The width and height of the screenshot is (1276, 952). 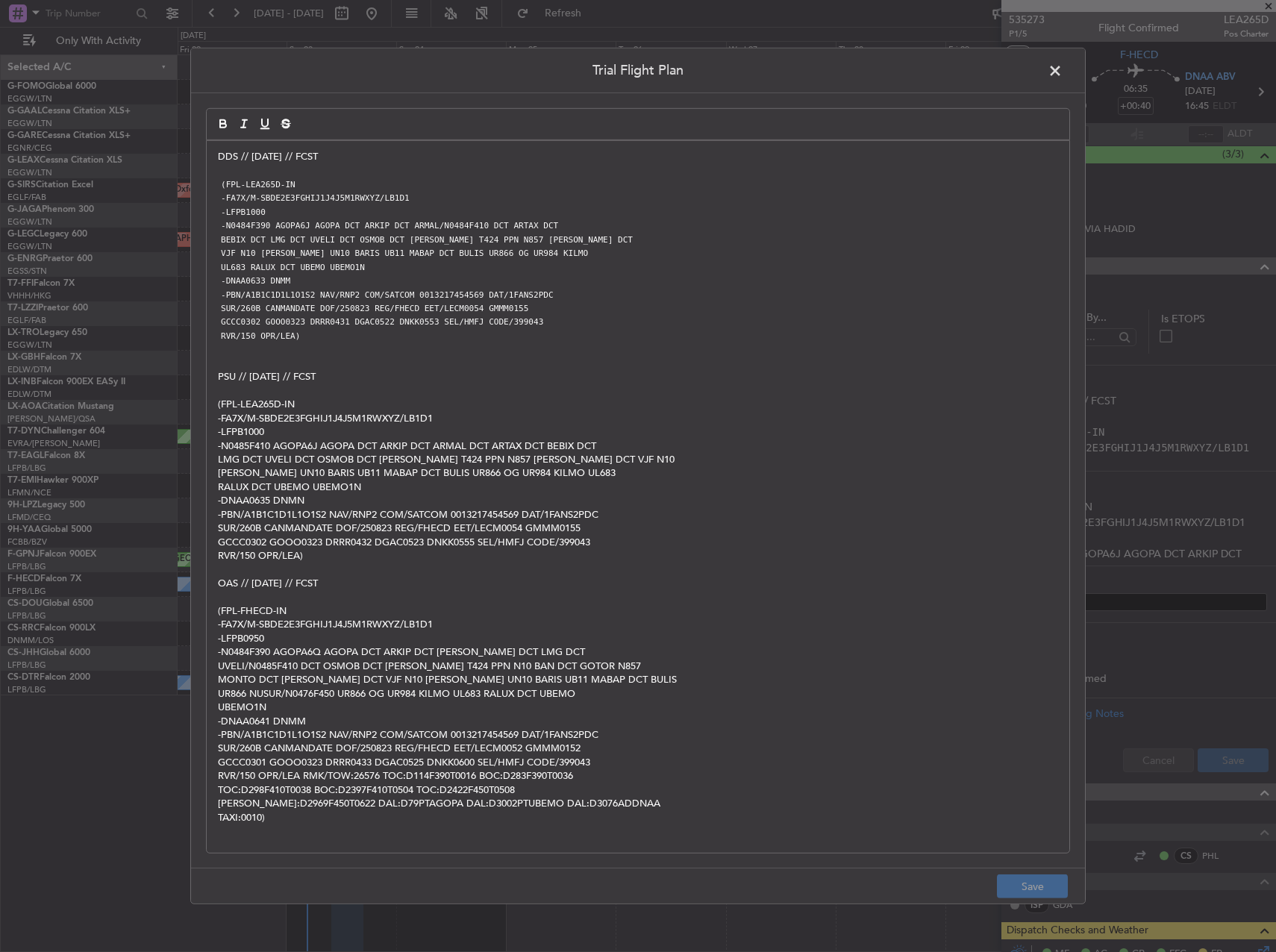 What do you see at coordinates (638, 748) in the screenshot?
I see `p: SUR/260B CANMANDATE DOF/250823 REG/FHECD EET/LECM0052 GMMM0152` at bounding box center [638, 748].